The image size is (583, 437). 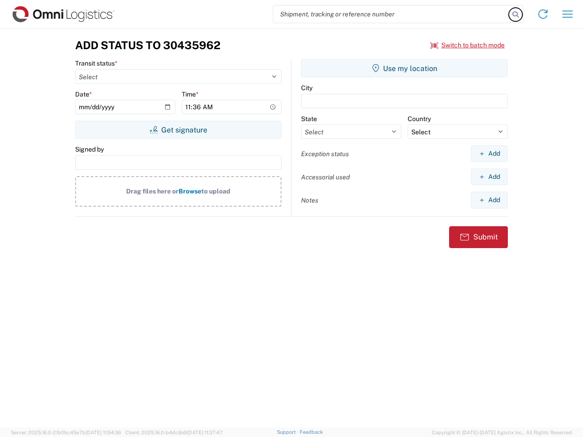 What do you see at coordinates (174, 433) in the screenshot?
I see `span: Client: 2025.16.0-b4dc8a9` at bounding box center [174, 433].